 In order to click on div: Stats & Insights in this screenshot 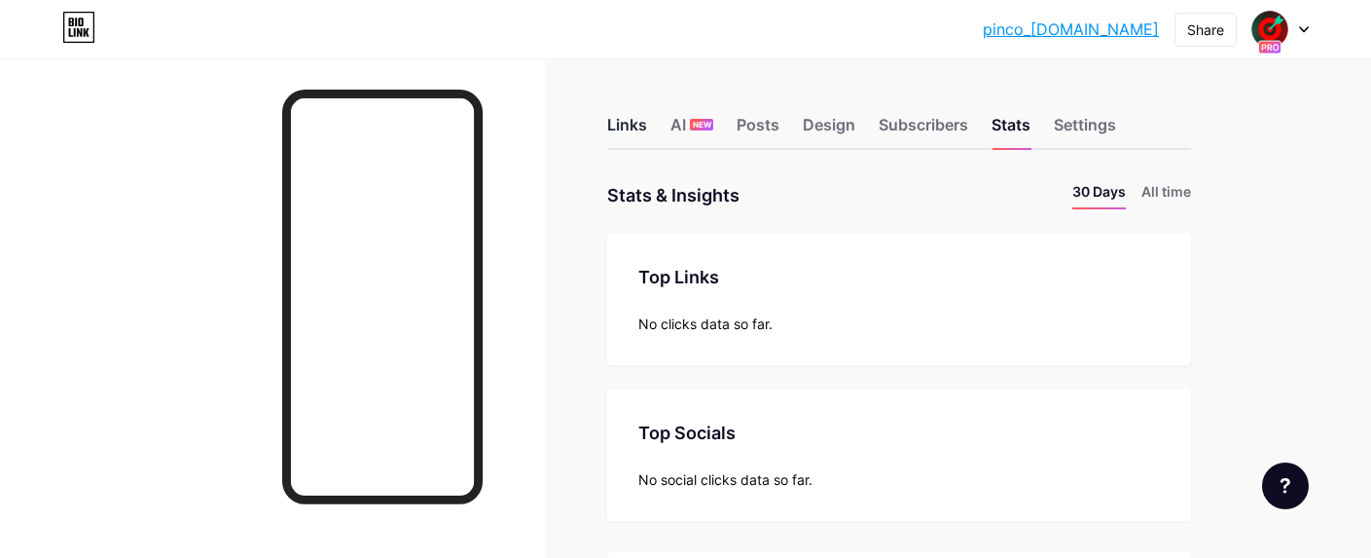, I will do `click(673, 195)`.